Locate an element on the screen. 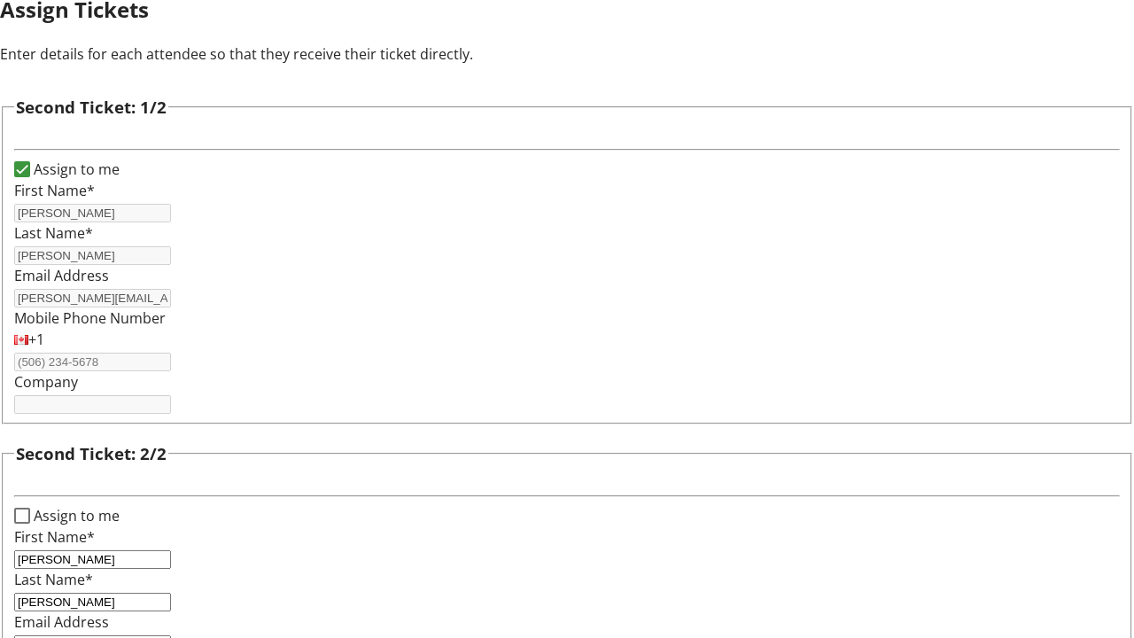 The image size is (1134, 638). label: Mobile Phone Number is located at coordinates (89, 318).